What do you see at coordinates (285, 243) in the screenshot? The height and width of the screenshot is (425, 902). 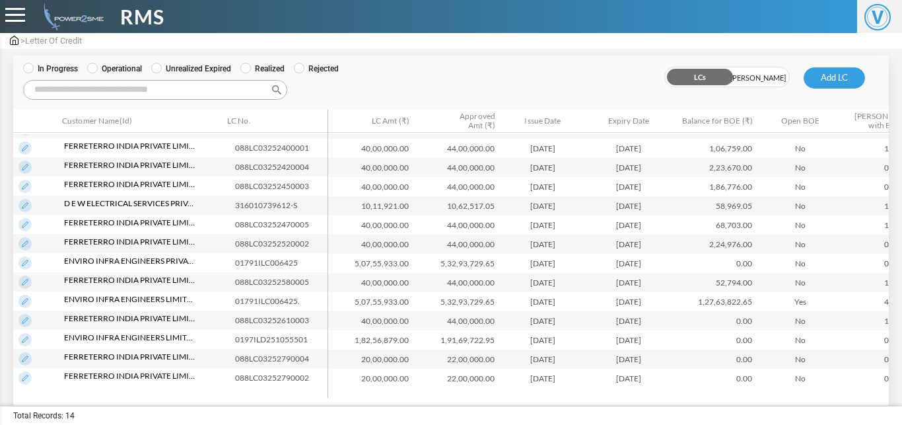 I see `td: 088LC03252520002` at bounding box center [285, 243].